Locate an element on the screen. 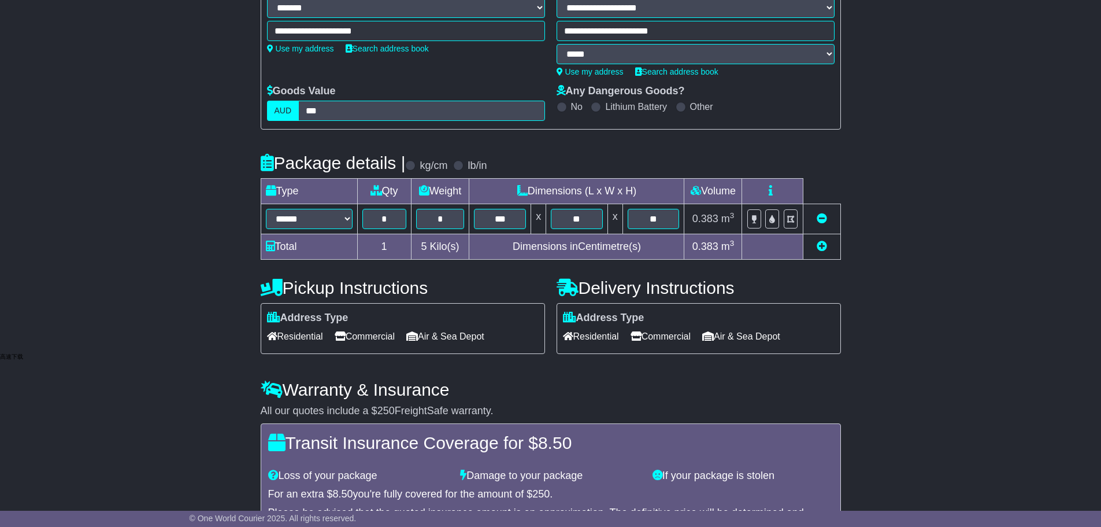  div: If your package is stolen is located at coordinates (743, 476).